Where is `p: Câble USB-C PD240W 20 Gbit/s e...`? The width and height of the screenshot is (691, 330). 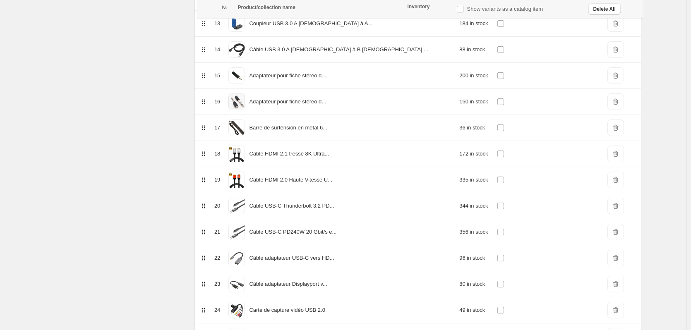
p: Câble USB-C PD240W 20 Gbit/s e... is located at coordinates (292, 232).